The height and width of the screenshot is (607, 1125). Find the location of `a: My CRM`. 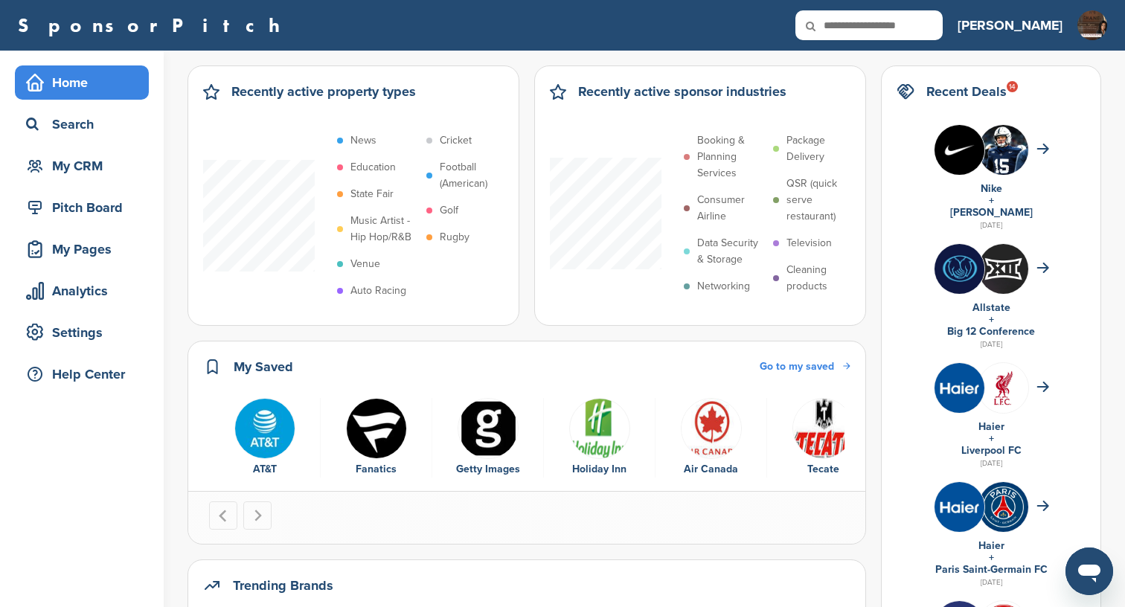

a: My CRM is located at coordinates (82, 166).